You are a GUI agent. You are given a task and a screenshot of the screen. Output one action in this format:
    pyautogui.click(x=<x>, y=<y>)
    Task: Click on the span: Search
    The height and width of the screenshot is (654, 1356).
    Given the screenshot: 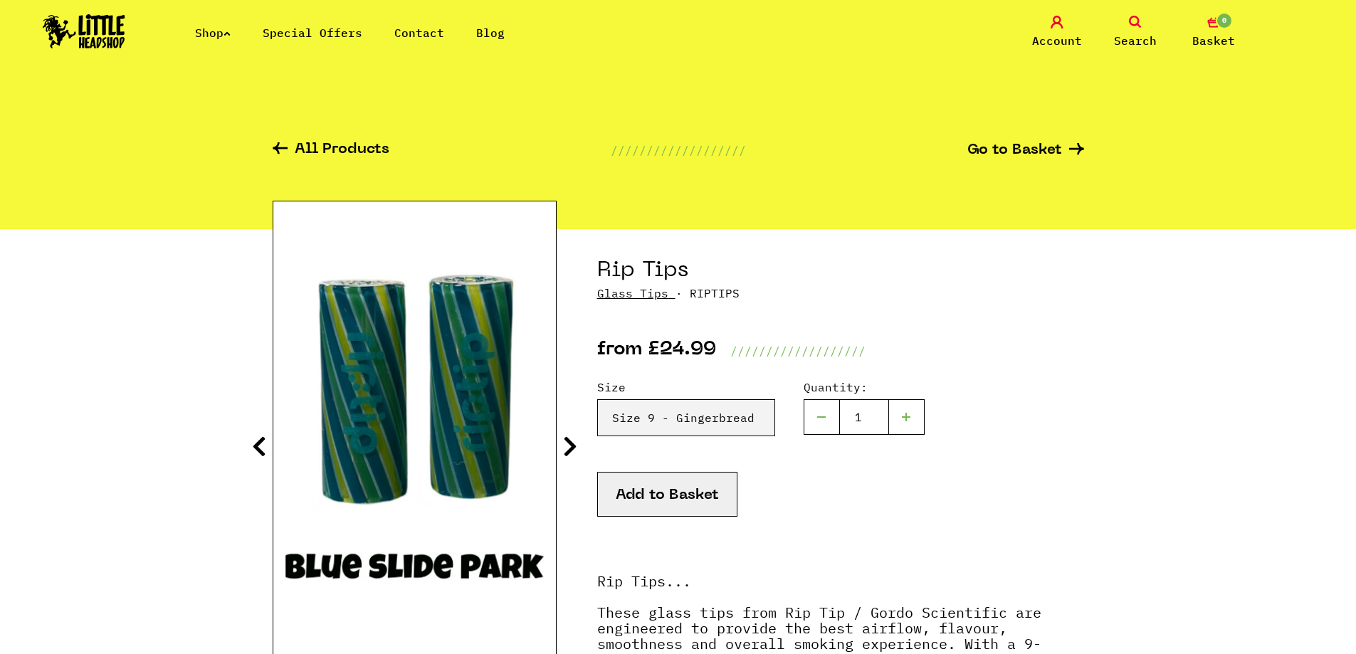 What is the action you would take?
    pyautogui.click(x=1135, y=41)
    